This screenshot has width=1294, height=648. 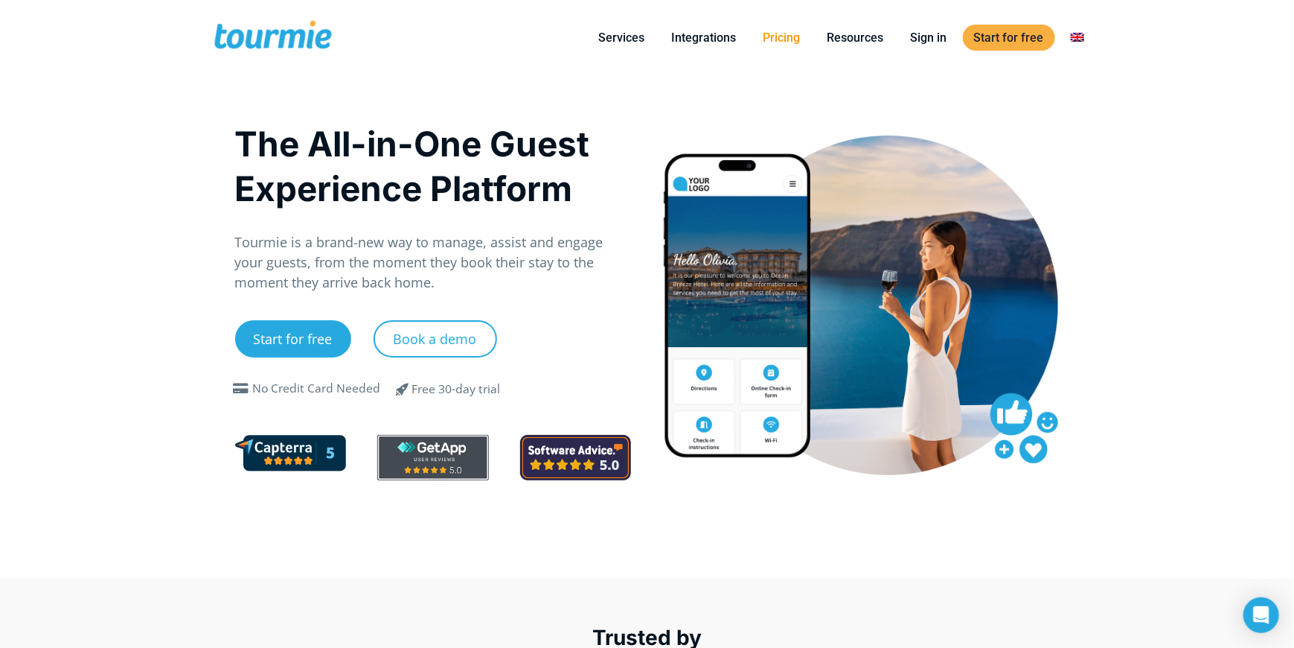 I want to click on a: Book a demo, so click(x=435, y=339).